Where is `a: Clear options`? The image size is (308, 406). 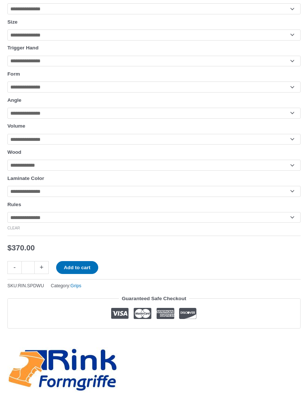
a: Clear options is located at coordinates (14, 228).